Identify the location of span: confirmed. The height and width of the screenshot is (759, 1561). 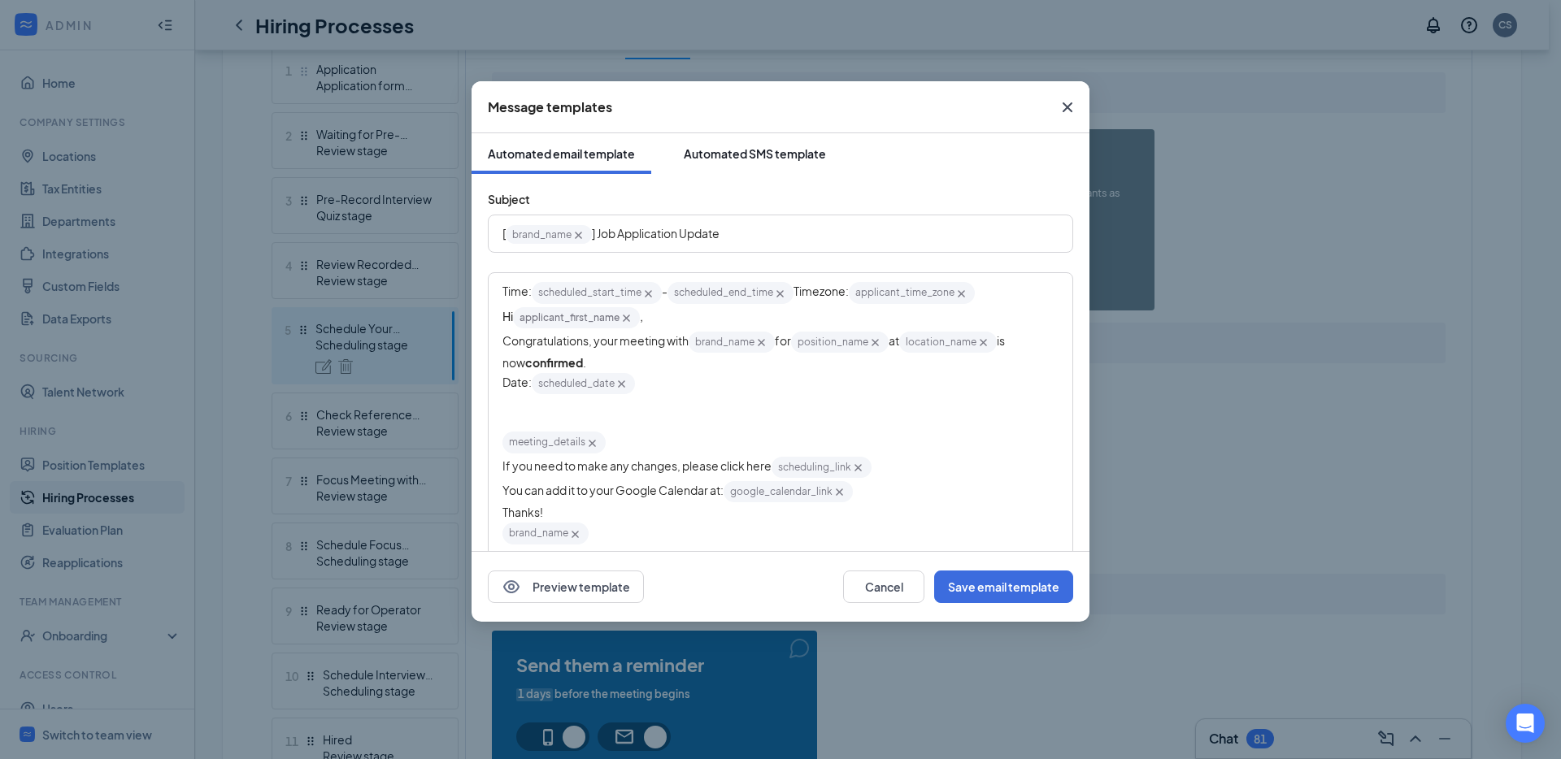
(554, 363).